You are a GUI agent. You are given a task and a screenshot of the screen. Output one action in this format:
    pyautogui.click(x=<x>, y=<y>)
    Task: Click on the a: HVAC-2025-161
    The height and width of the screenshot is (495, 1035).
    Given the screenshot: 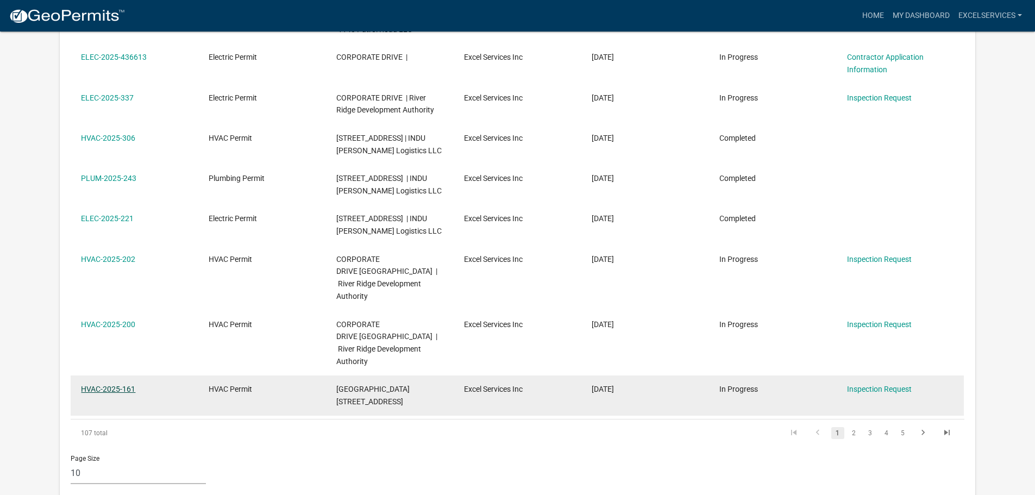 What is the action you would take?
    pyautogui.click(x=108, y=389)
    